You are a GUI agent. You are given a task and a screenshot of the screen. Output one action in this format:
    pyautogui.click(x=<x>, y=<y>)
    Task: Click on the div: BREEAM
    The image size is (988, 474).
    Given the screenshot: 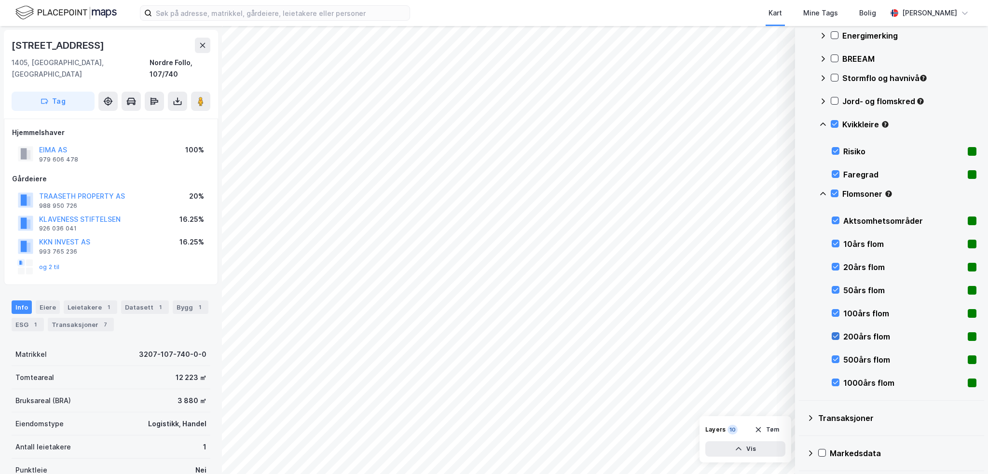 What is the action you would take?
    pyautogui.click(x=910, y=59)
    